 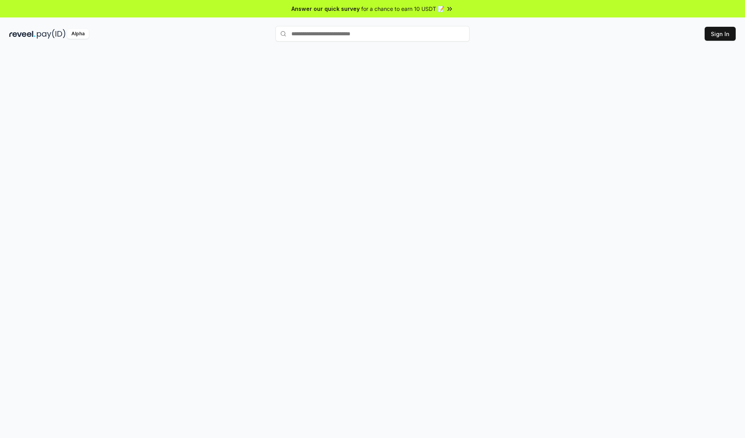 What do you see at coordinates (720, 34) in the screenshot?
I see `button: Sign In` at bounding box center [720, 34].